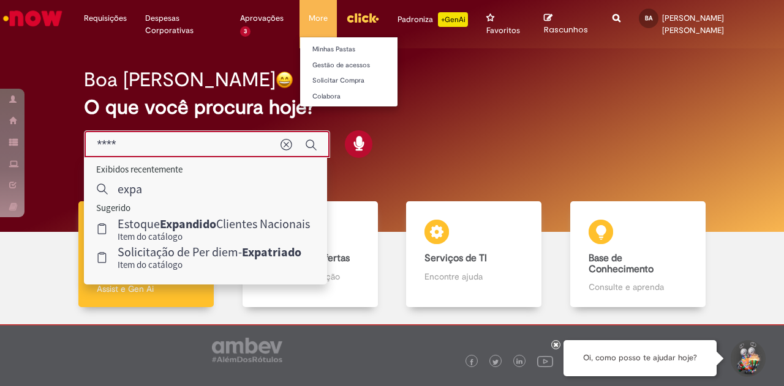 This screenshot has height=386, width=784. What do you see at coordinates (348, 72) in the screenshot?
I see `ul: More` at bounding box center [348, 72].